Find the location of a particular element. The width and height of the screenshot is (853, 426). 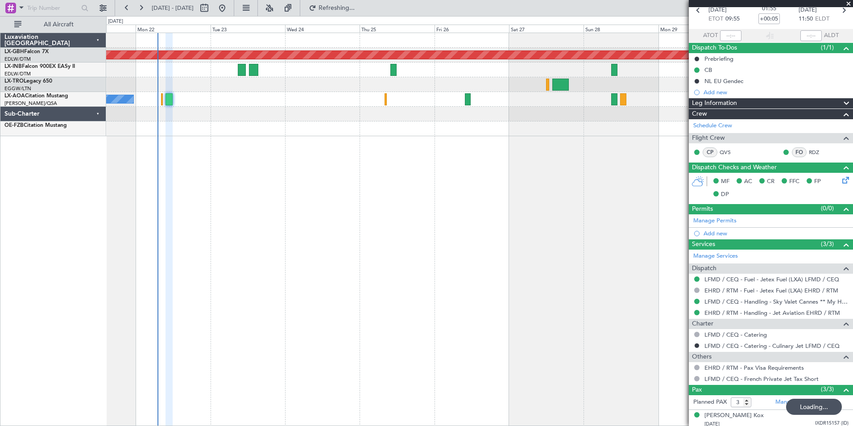

span: (1/1) is located at coordinates (827, 47).